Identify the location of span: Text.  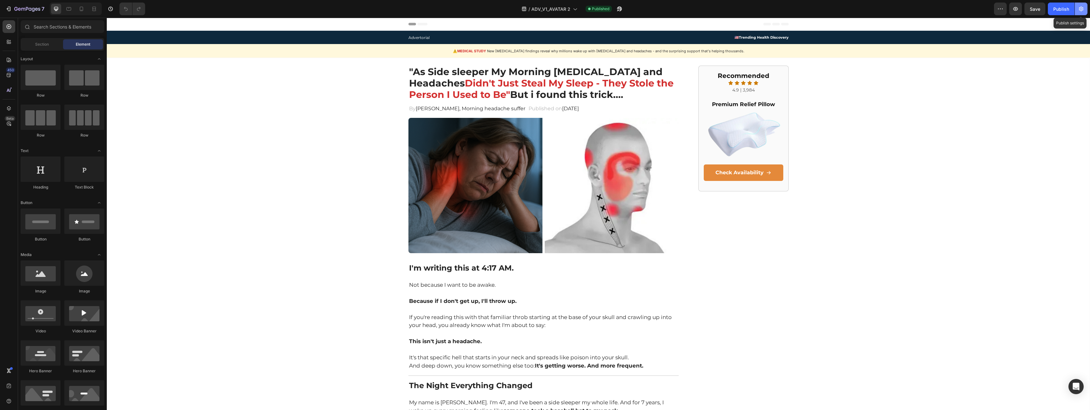
(24, 151).